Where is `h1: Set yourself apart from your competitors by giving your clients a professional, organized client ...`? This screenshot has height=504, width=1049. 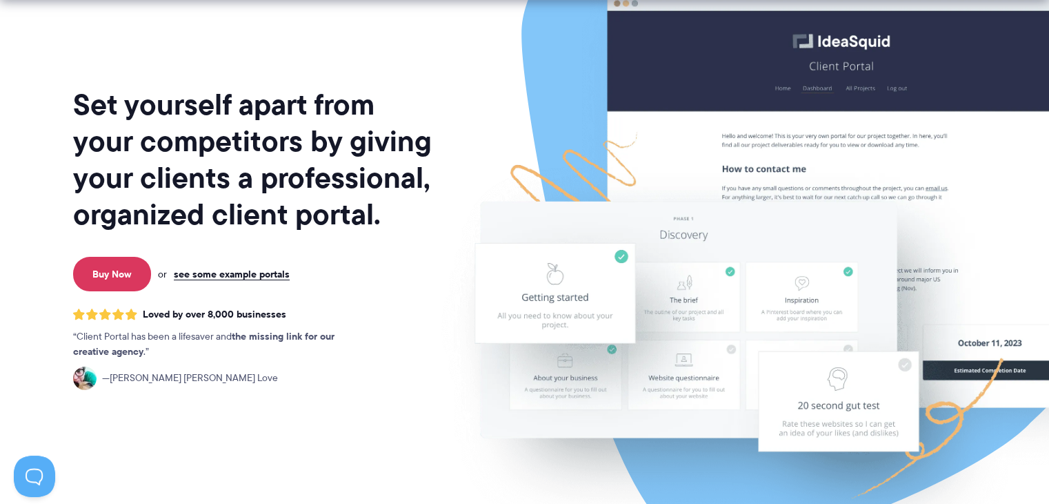 h1: Set yourself apart from your competitors by giving your clients a professional, organized client ... is located at coordinates (254, 159).